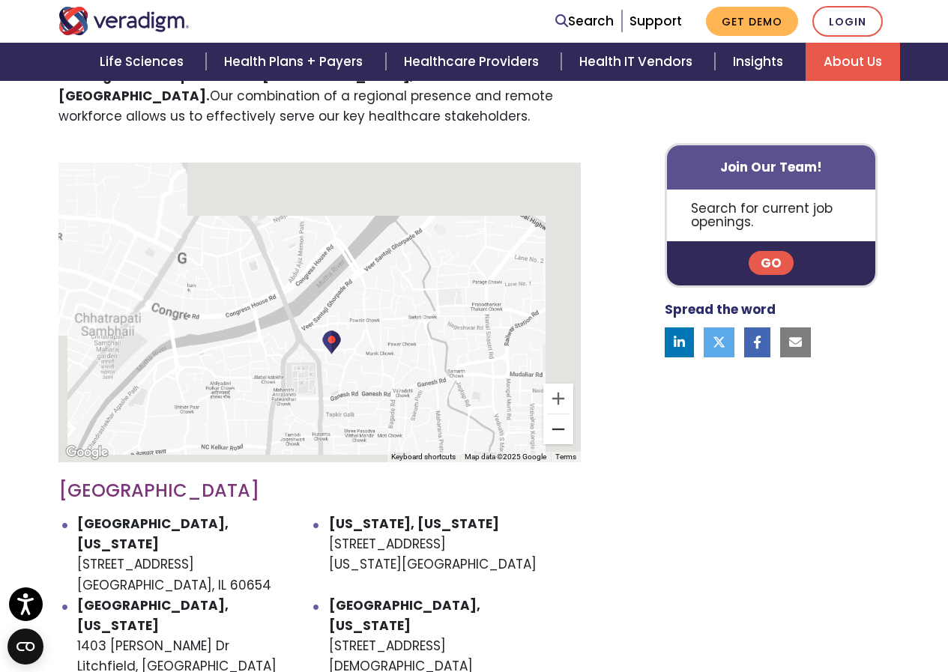 This screenshot has width=948, height=672. I want to click on button: Zoom in, so click(558, 399).